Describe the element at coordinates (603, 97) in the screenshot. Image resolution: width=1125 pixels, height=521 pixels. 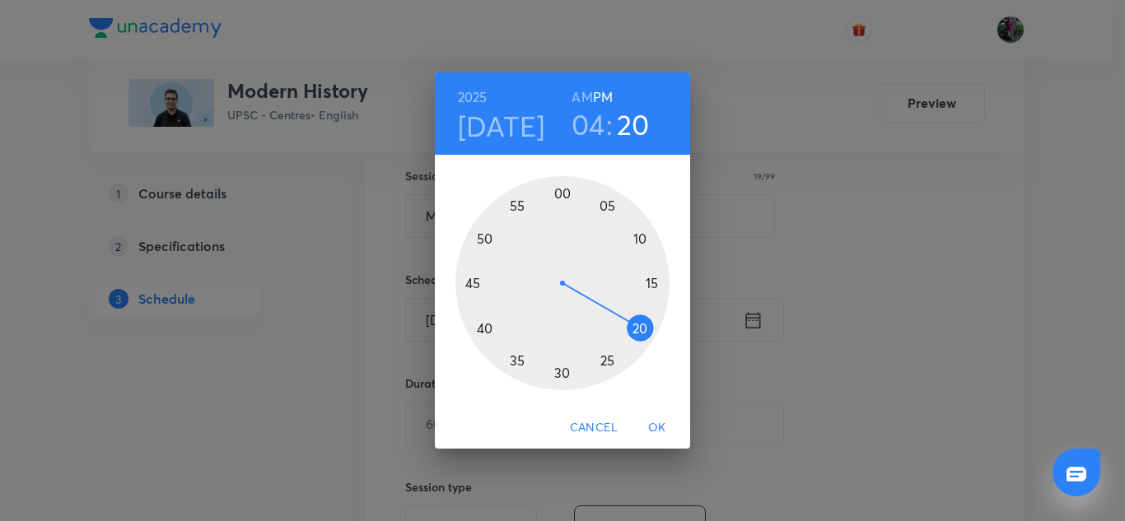
I see `button: PM` at that location.